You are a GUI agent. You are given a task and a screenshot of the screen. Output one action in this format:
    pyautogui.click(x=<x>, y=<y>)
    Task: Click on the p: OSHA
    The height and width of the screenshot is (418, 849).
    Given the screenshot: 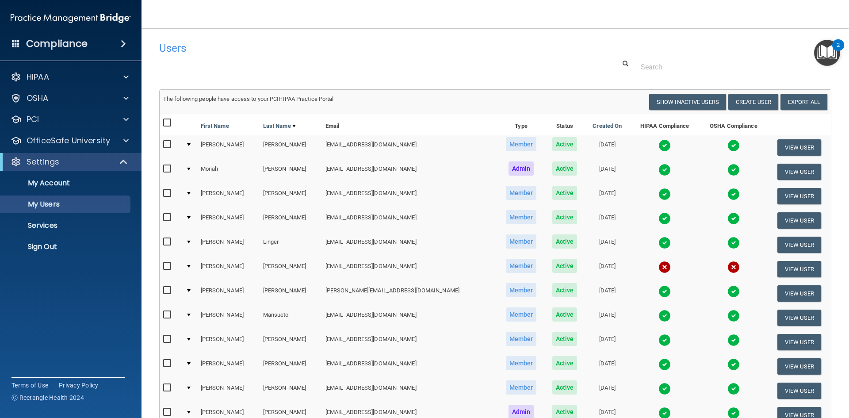 What is the action you would take?
    pyautogui.click(x=38, y=98)
    